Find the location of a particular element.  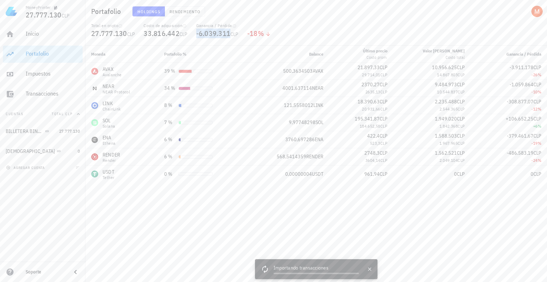

span: 1.588.503 is located at coordinates (446, 136).